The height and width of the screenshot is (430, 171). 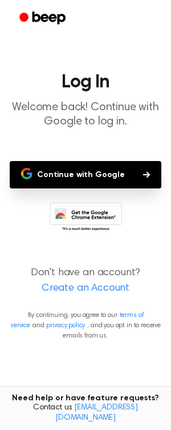 I want to click on button: Continue with Google, so click(x=86, y=175).